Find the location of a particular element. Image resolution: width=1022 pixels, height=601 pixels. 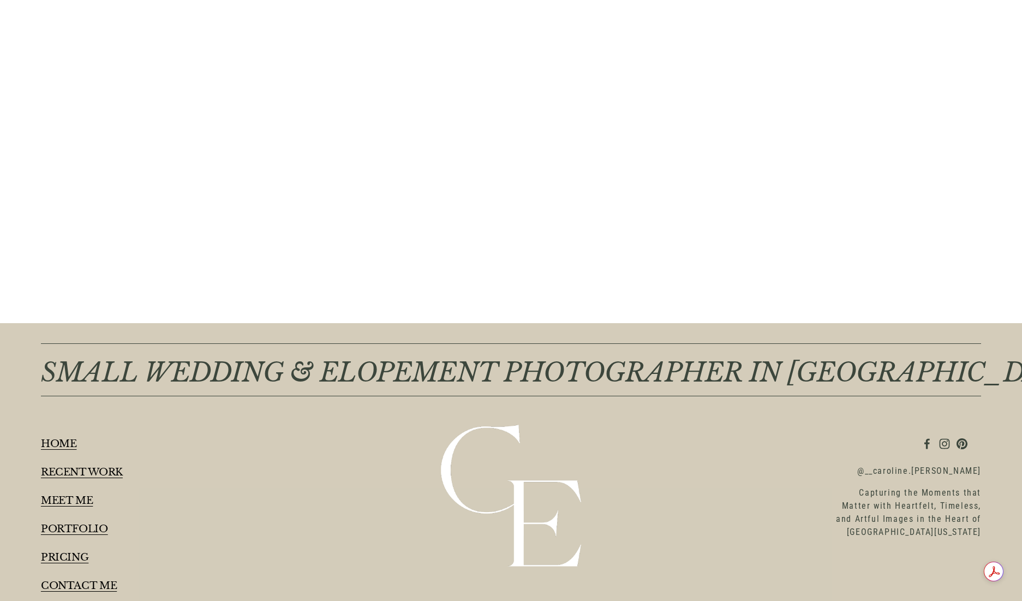

a: PRICING is located at coordinates (64, 557).